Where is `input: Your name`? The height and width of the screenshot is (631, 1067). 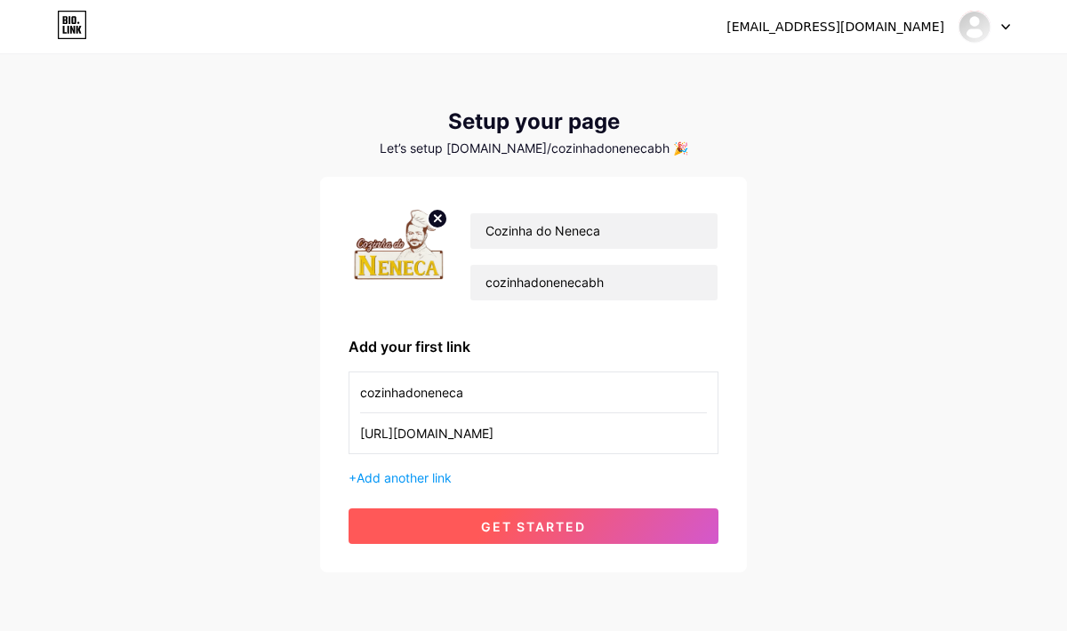 input: Your name is located at coordinates (594, 231).